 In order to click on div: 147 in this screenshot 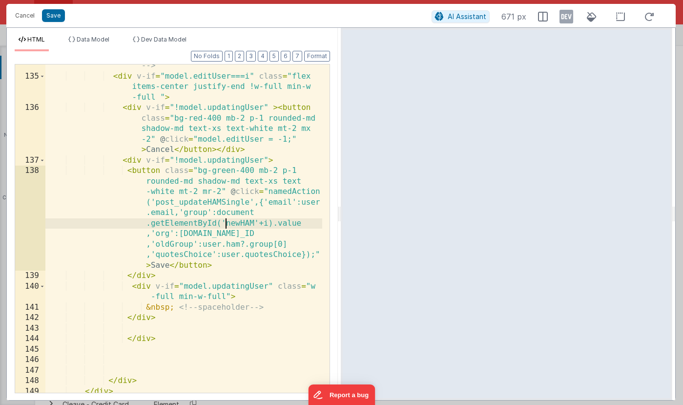, I will do `click(30, 370)`.